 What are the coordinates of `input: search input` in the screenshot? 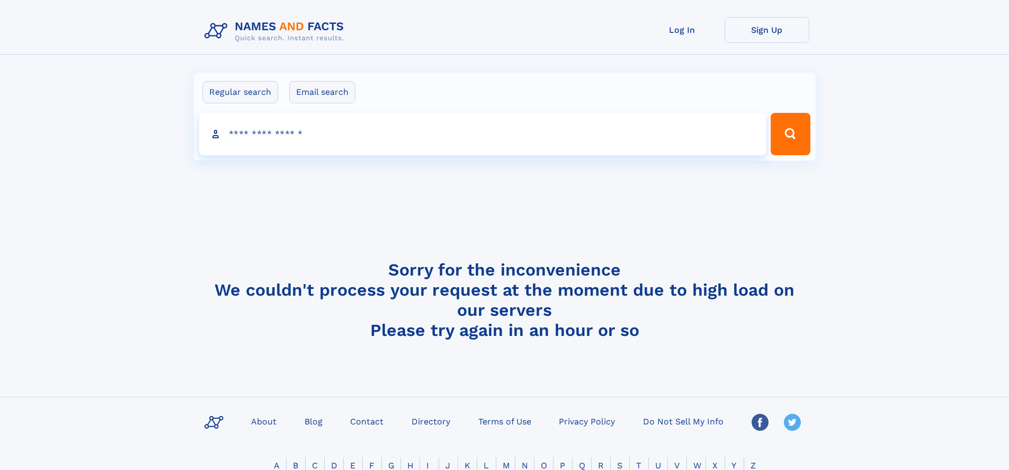 It's located at (483, 134).